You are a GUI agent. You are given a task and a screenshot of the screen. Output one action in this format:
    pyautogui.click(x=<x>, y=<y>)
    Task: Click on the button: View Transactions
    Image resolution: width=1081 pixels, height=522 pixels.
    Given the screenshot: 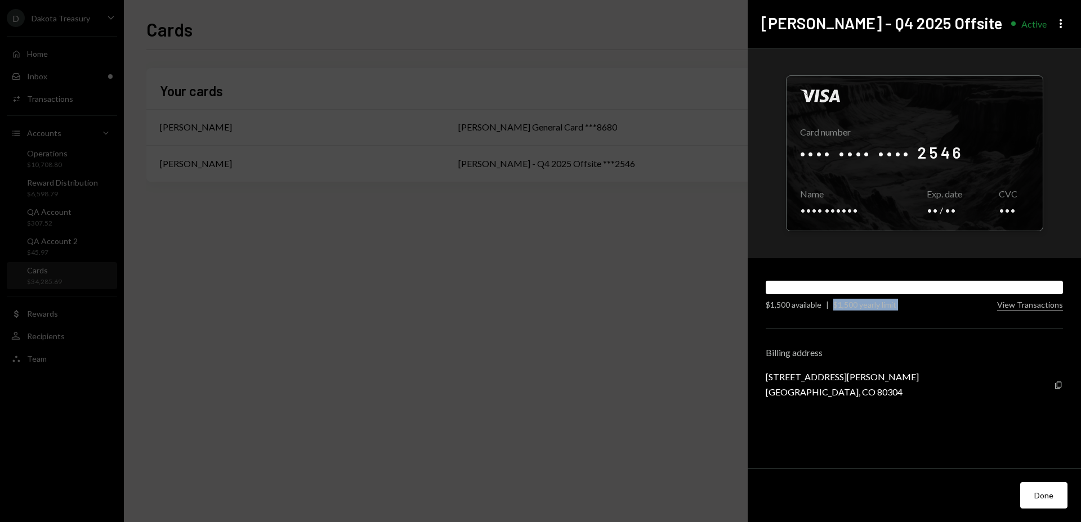 What is the action you would take?
    pyautogui.click(x=1029, y=305)
    